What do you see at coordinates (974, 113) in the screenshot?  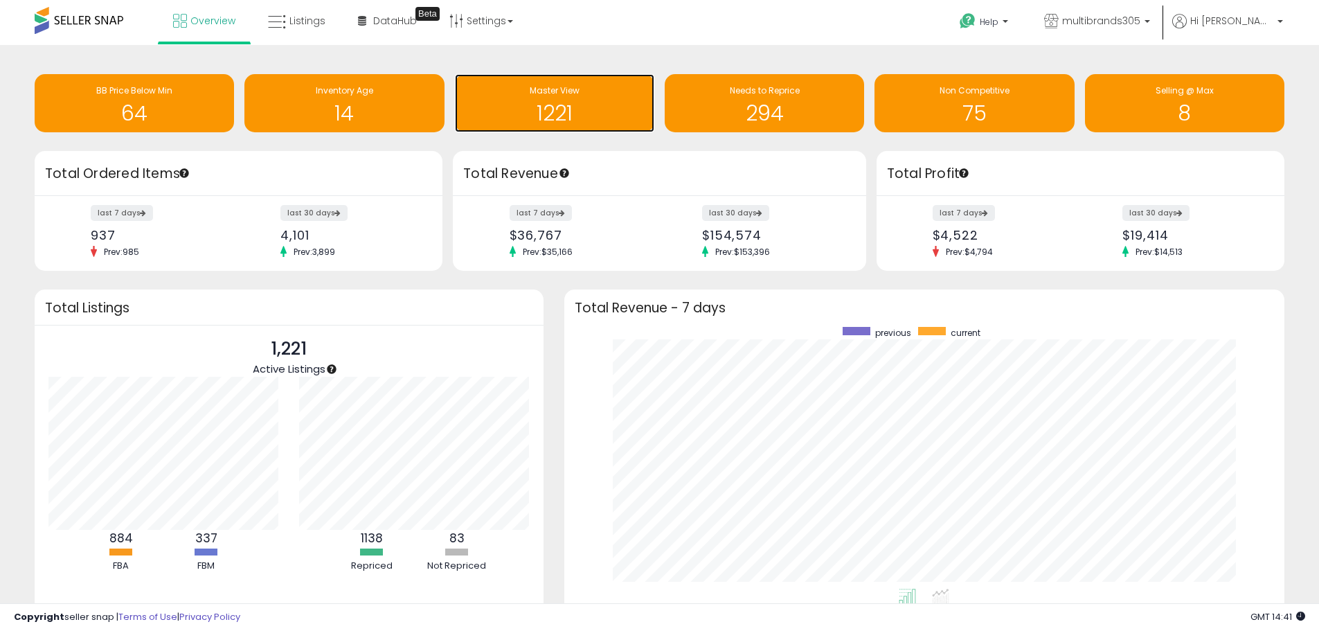 I see `h1: 75` at bounding box center [974, 113].